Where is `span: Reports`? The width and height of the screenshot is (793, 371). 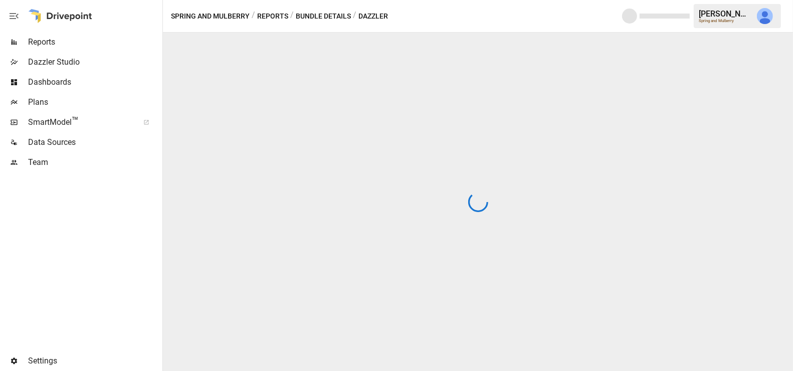
span: Reports is located at coordinates (94, 42).